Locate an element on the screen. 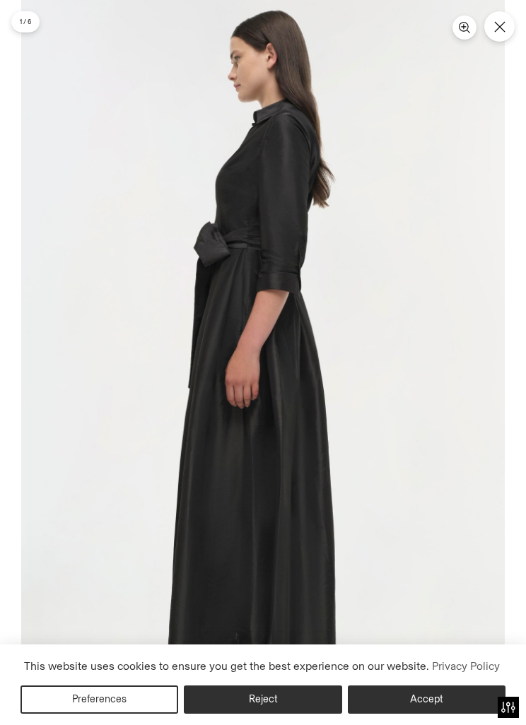  button: Close is located at coordinates (499, 26).